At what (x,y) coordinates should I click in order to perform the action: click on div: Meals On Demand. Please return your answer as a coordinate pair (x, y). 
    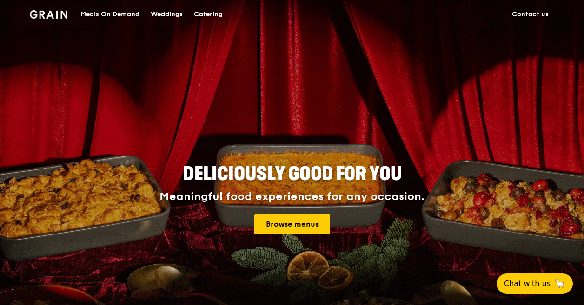
    Looking at the image, I should click on (110, 14).